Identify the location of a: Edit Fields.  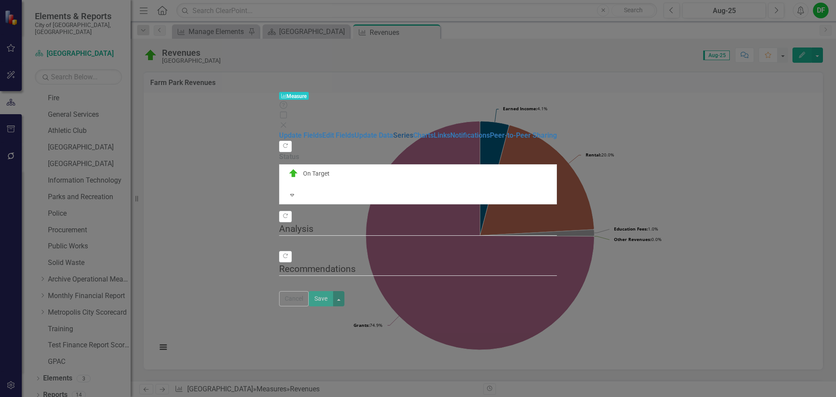
(338, 135).